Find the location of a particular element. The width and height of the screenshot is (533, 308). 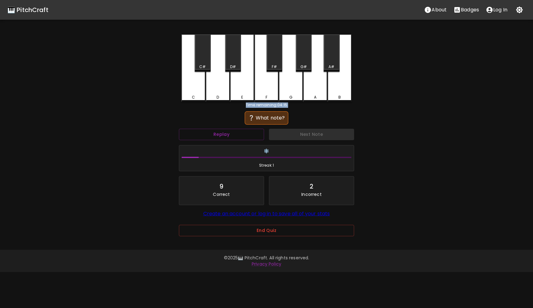

button: End Quiz is located at coordinates (266, 231).